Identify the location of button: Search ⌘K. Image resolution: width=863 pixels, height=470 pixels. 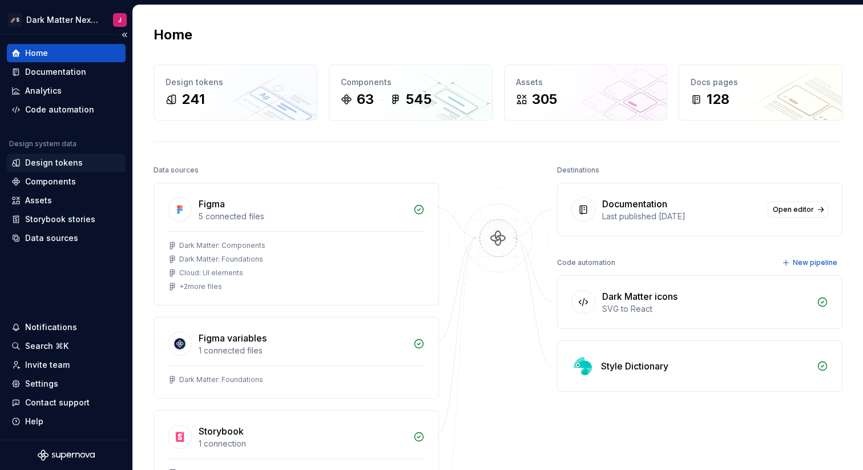
(66, 346).